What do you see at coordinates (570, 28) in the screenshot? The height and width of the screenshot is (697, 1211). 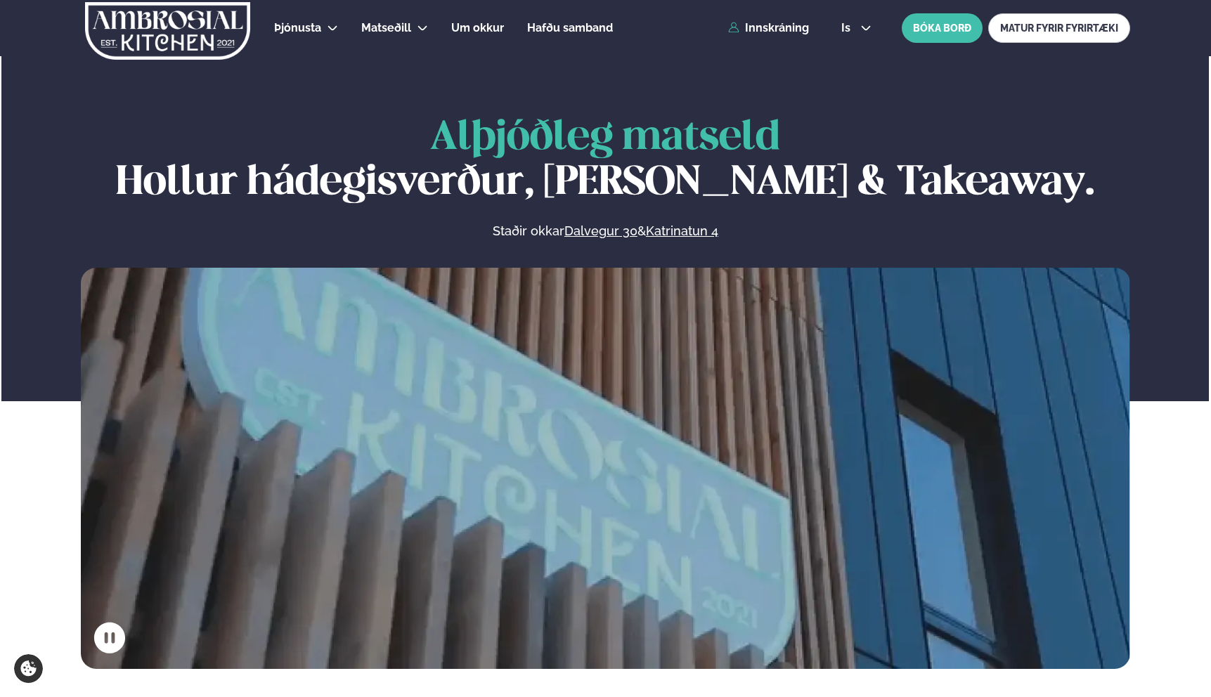 I see `a: Hafðu samband` at bounding box center [570, 28].